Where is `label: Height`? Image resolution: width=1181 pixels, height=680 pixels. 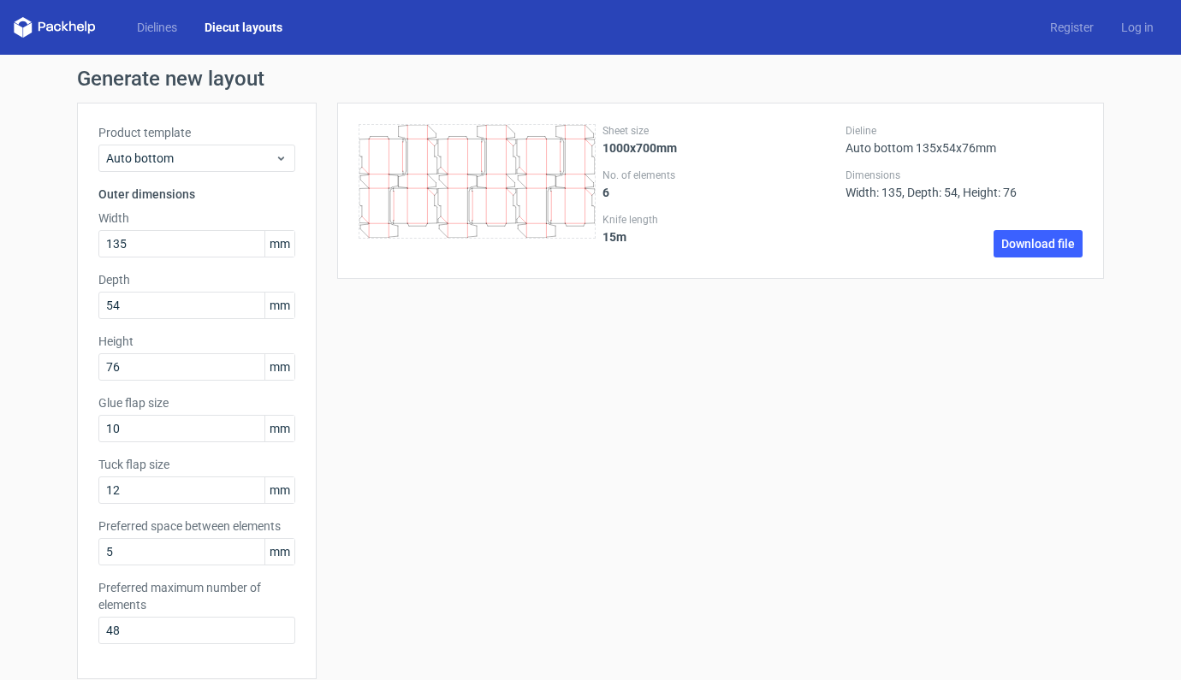 label: Height is located at coordinates (197, 341).